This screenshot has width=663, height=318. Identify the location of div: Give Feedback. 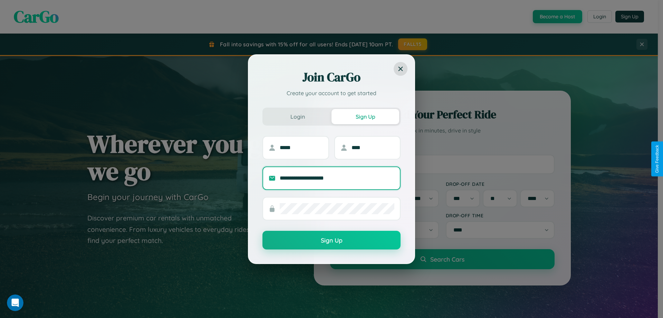
(658, 159).